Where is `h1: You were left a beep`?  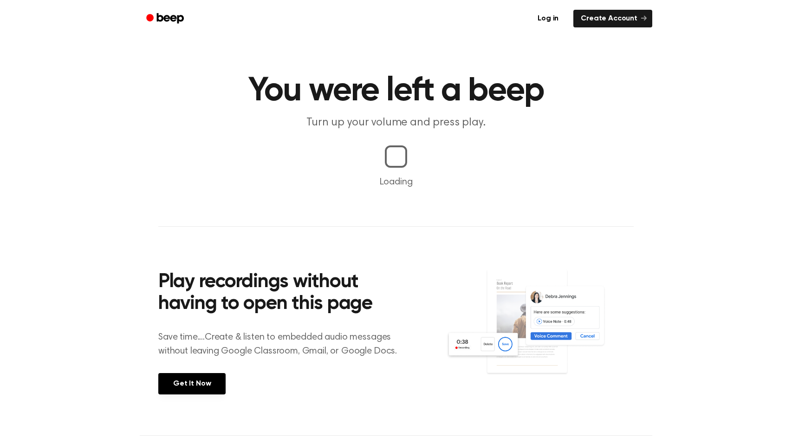
h1: You were left a beep is located at coordinates (396, 91).